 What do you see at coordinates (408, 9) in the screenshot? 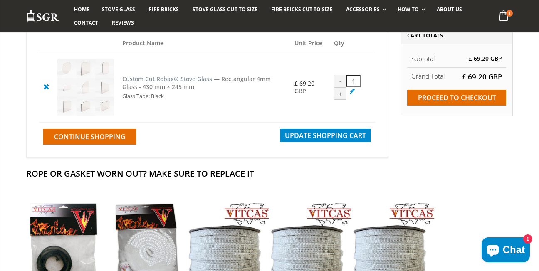
I see `span: How To` at bounding box center [408, 9].